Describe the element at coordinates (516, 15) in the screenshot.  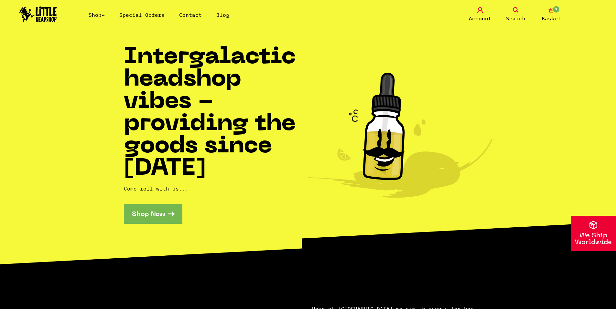
I see `a: Search` at that location.